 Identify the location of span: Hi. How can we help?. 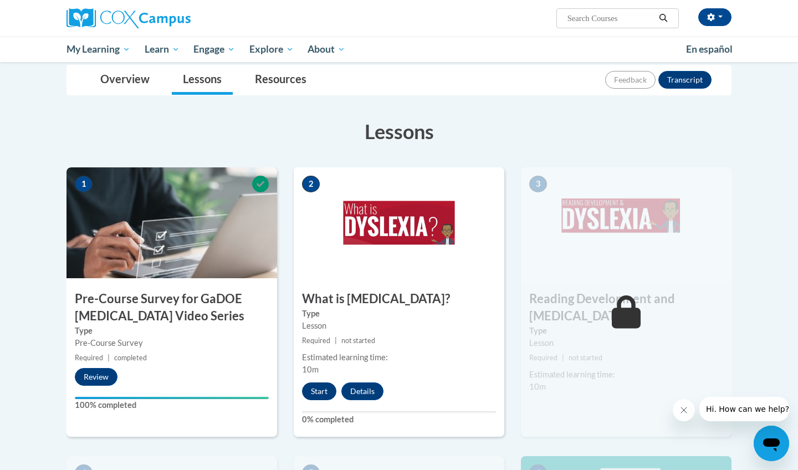
(48, 12).